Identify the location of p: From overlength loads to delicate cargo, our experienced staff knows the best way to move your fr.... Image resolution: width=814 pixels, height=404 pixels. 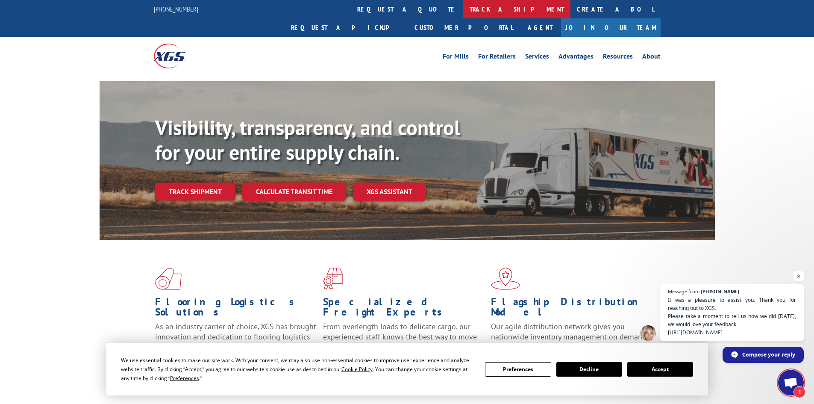
(404, 340).